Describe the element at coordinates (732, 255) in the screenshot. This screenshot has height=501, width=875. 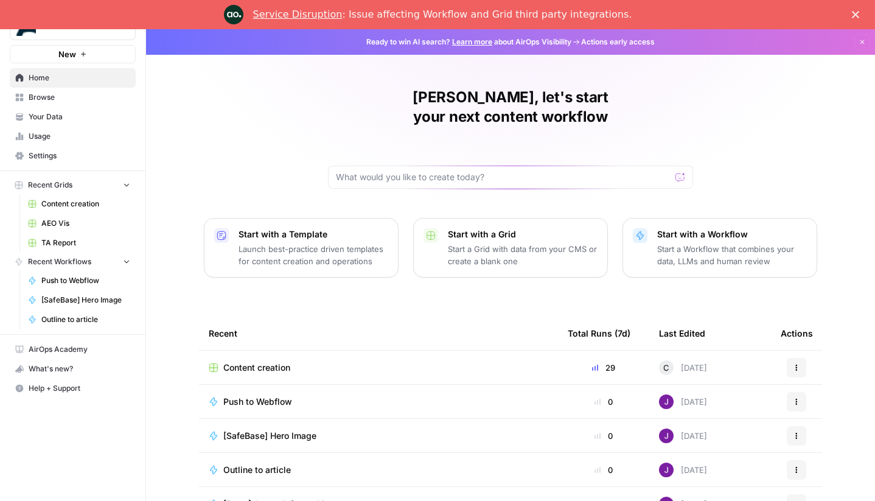
I see `p: Start a Workflow that combines your data, LLMs and human review` at that location.